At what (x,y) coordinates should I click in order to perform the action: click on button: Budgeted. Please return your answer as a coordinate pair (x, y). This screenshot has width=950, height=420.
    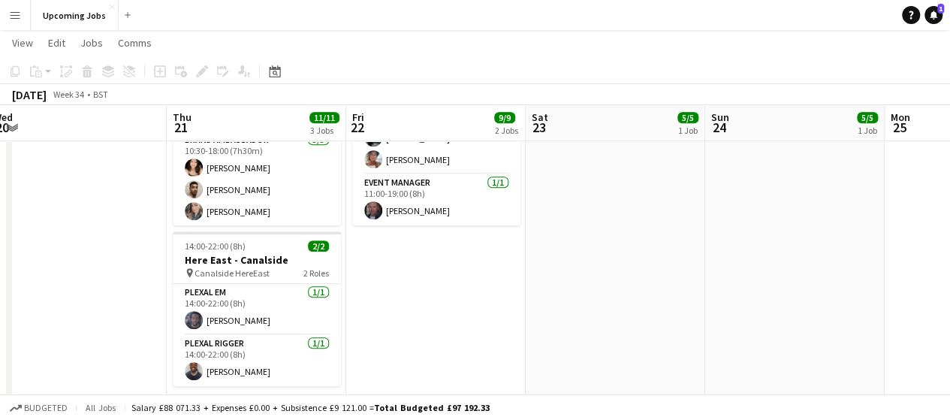
    Looking at the image, I should click on (38, 408).